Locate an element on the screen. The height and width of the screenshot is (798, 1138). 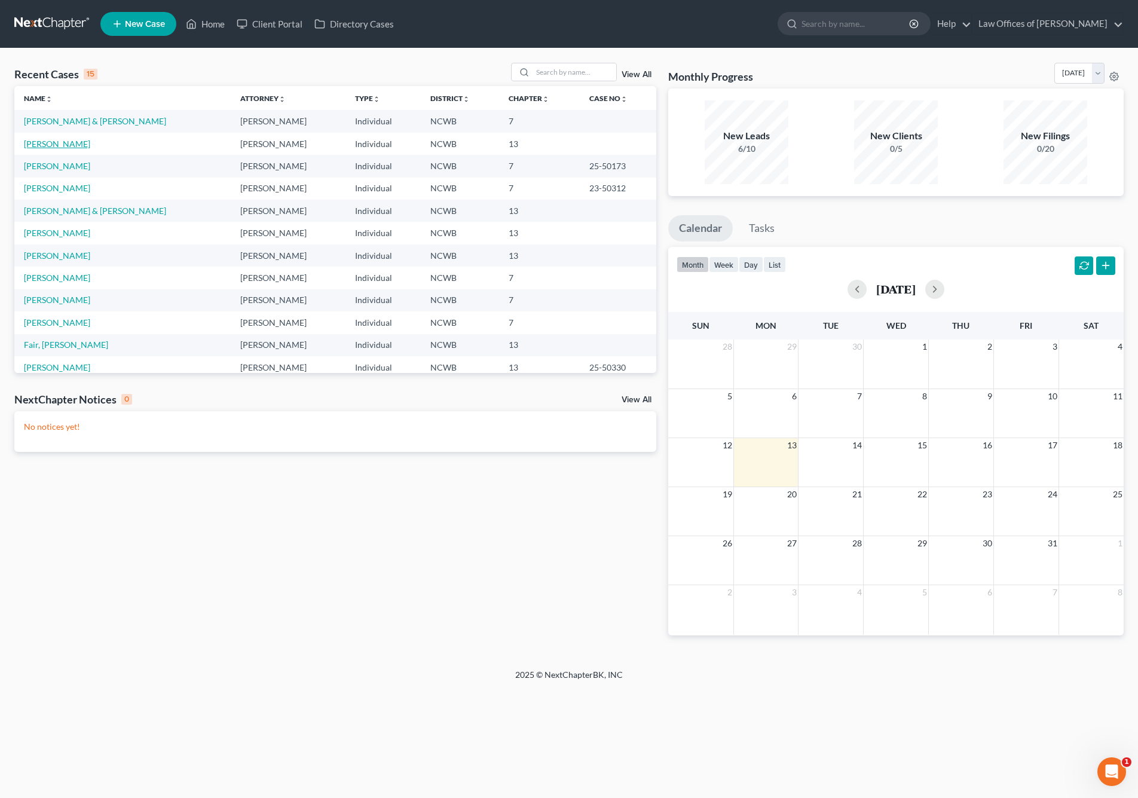
div: NextChapter Notices is located at coordinates (73, 399).